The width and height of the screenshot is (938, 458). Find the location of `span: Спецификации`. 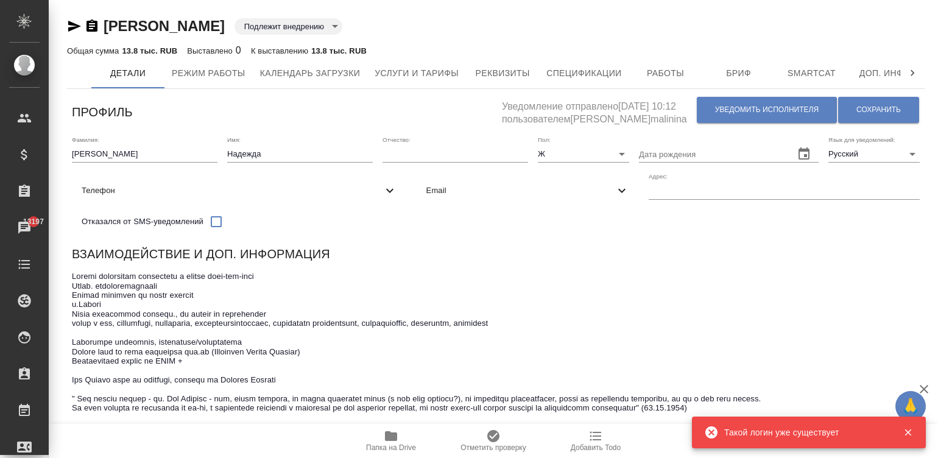

span: Спецификации is located at coordinates (583, 73).